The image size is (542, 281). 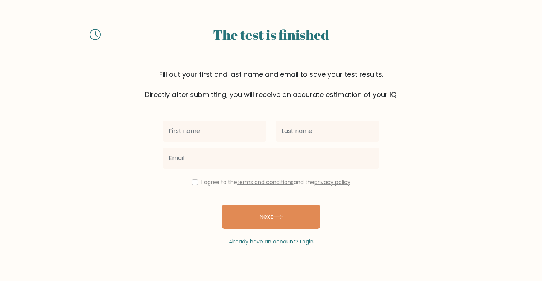 I want to click on div: Fill out your first and last name and email to save your test results. Directly after submitting,..., so click(x=271, y=84).